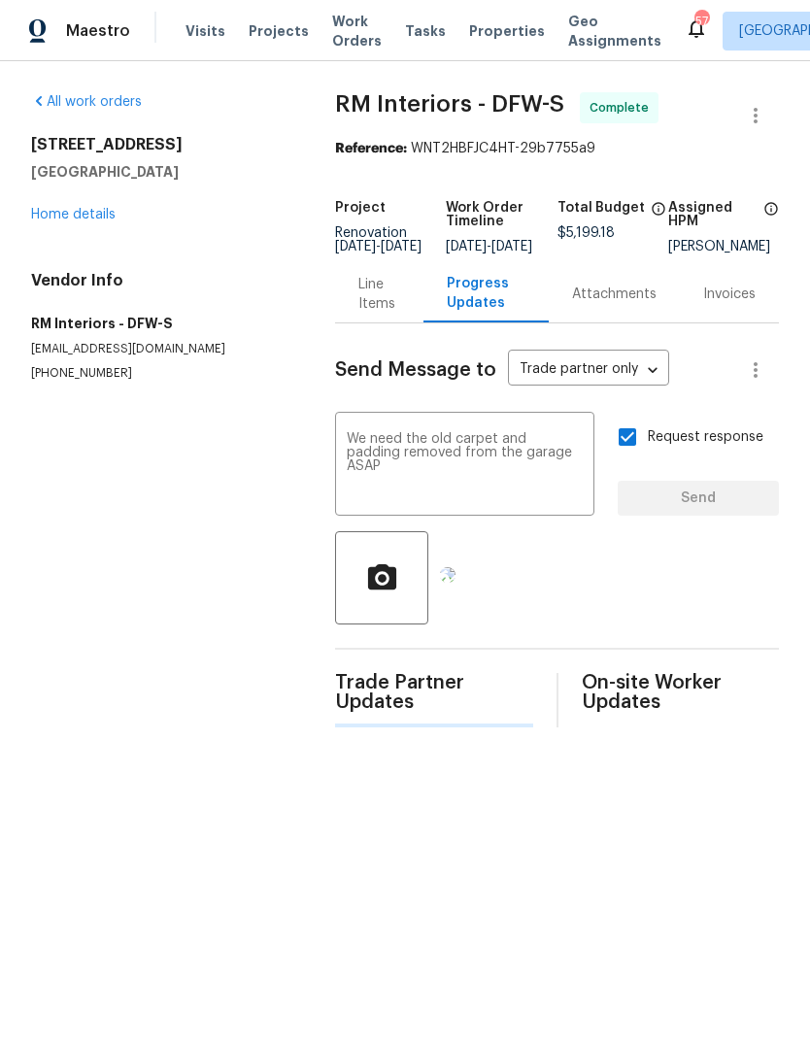 This screenshot has width=810, height=1044. What do you see at coordinates (371, 149) in the screenshot?
I see `b: Reference:` at bounding box center [371, 149].